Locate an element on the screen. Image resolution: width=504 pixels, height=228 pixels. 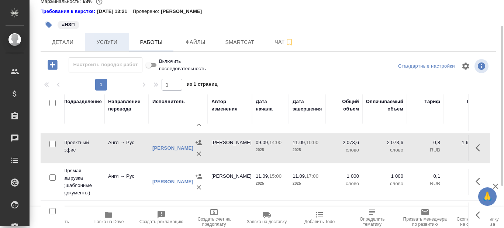
span: Включить последовательность is located at coordinates (182, 65).